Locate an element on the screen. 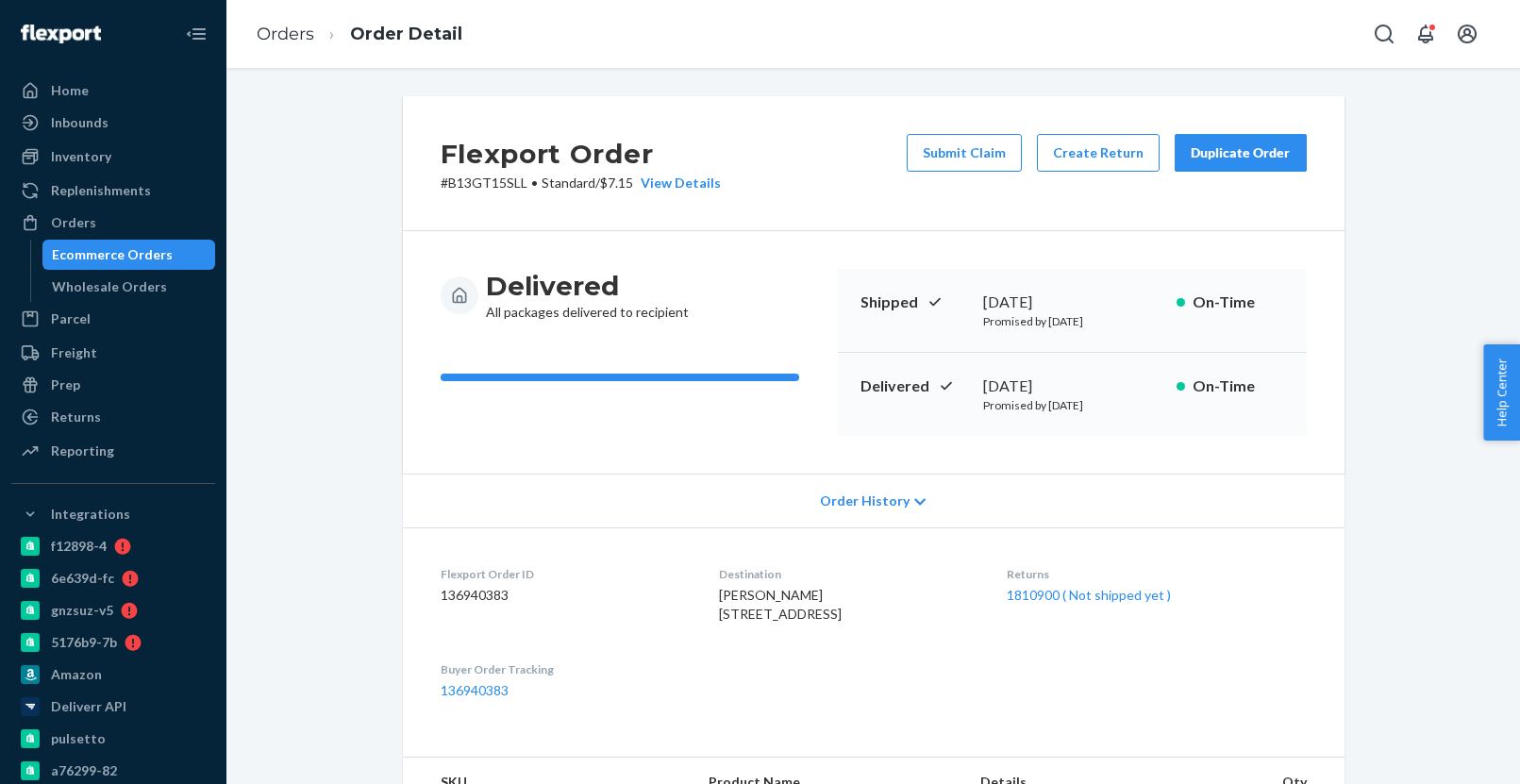  a: Inventory is located at coordinates (113, 156).